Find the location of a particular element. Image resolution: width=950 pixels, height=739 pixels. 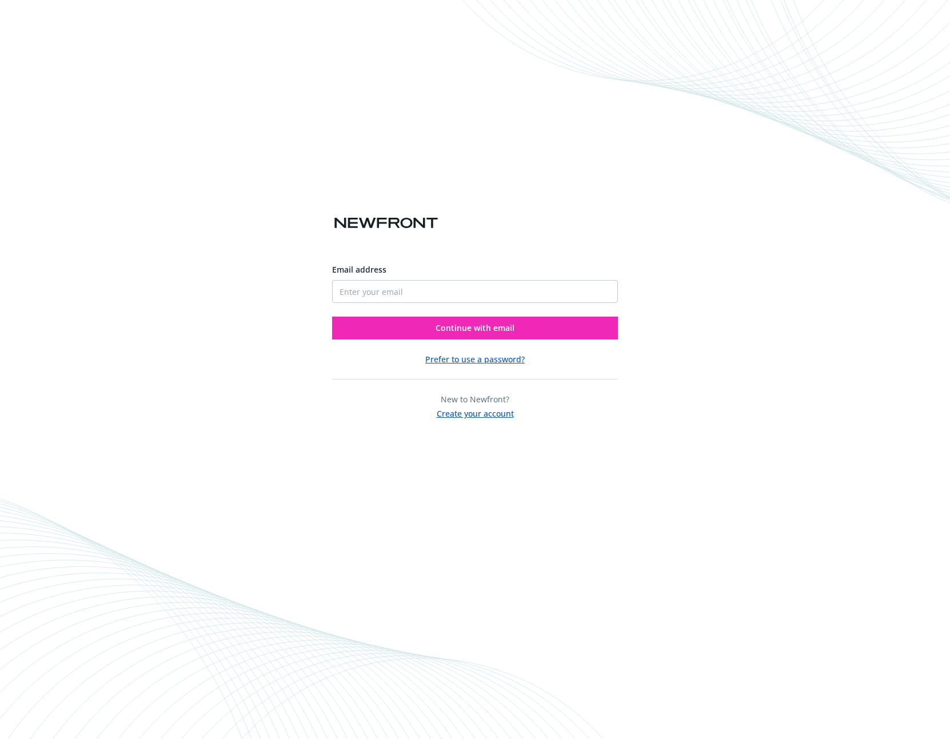

span: Email address is located at coordinates (359, 269).